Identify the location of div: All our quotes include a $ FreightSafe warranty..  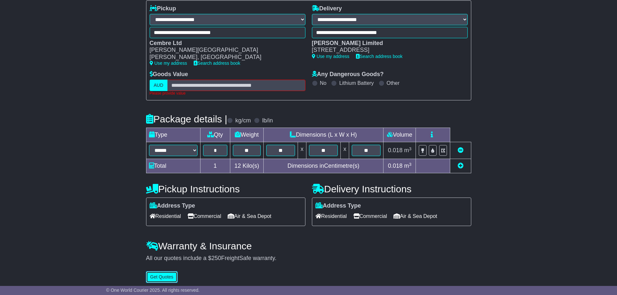
(309, 258).